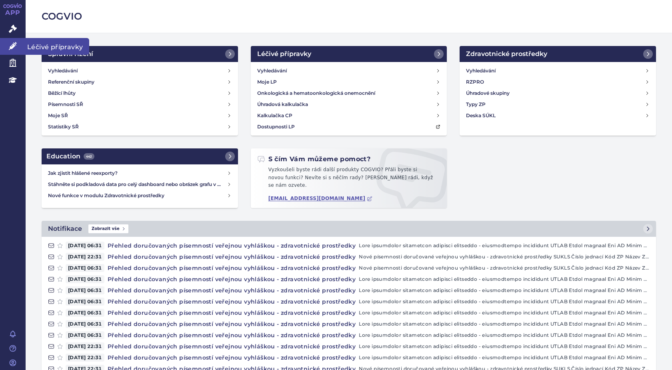 This screenshot has height=370, width=672. I want to click on h4: Stáhněte si podkladová data pro celý dashboard nebo obrázek grafu v COGVIO App modulu Analytics, so click(137, 184).